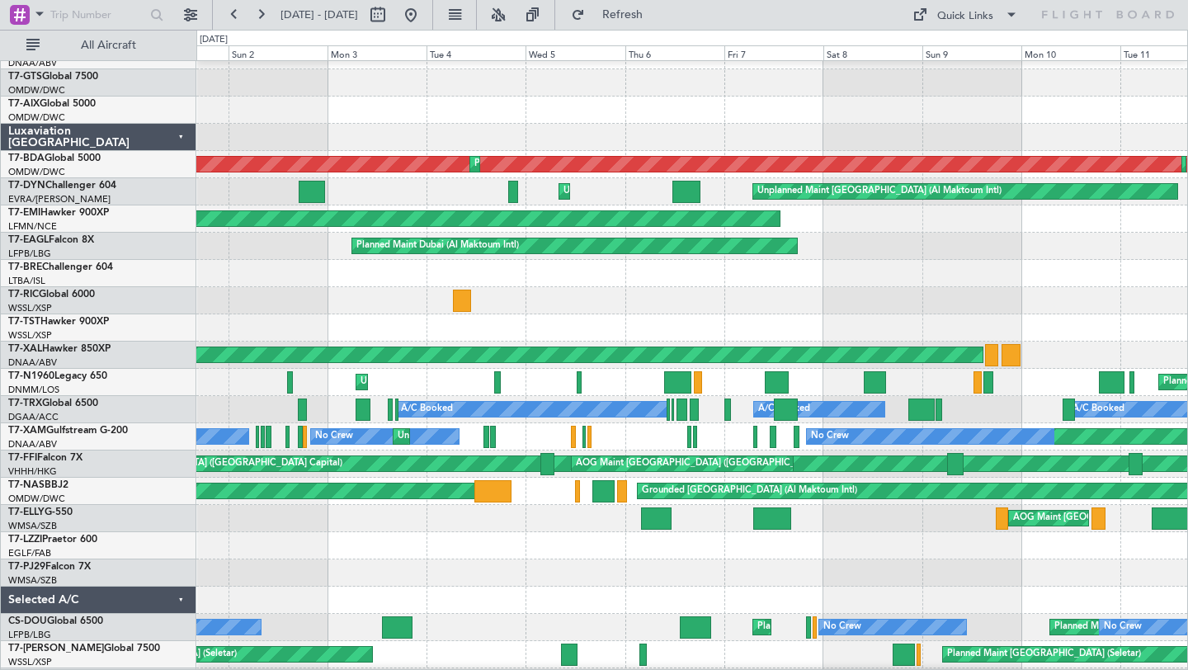  What do you see at coordinates (62, 186) in the screenshot?
I see `a: T7-DYNChallenger 604` at bounding box center [62, 186].